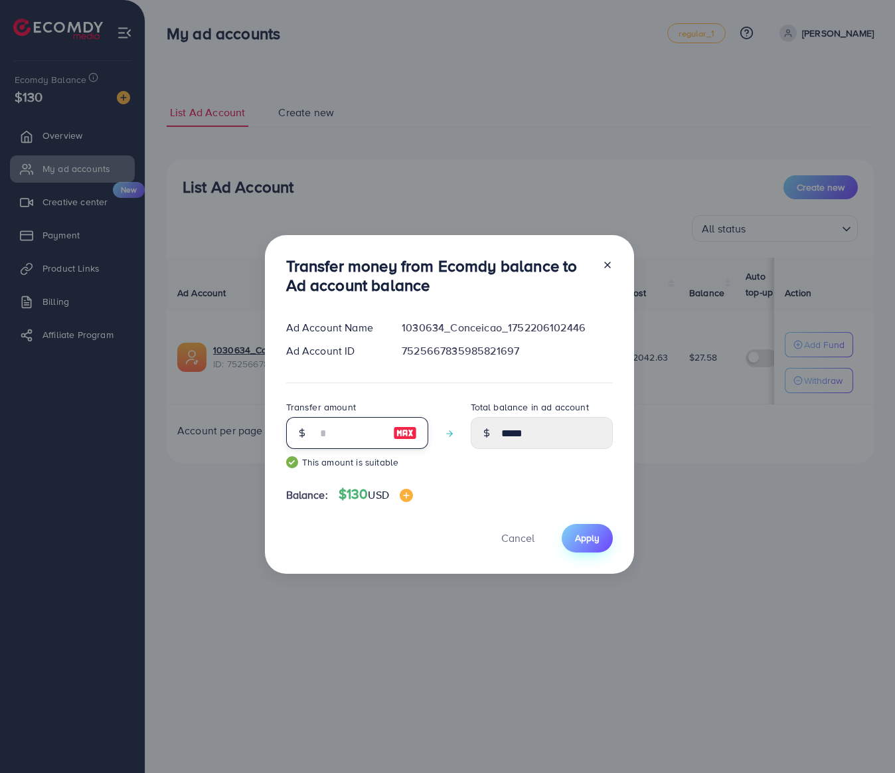  Describe the element at coordinates (376, 494) in the screenshot. I see `h4: $130` at that location.